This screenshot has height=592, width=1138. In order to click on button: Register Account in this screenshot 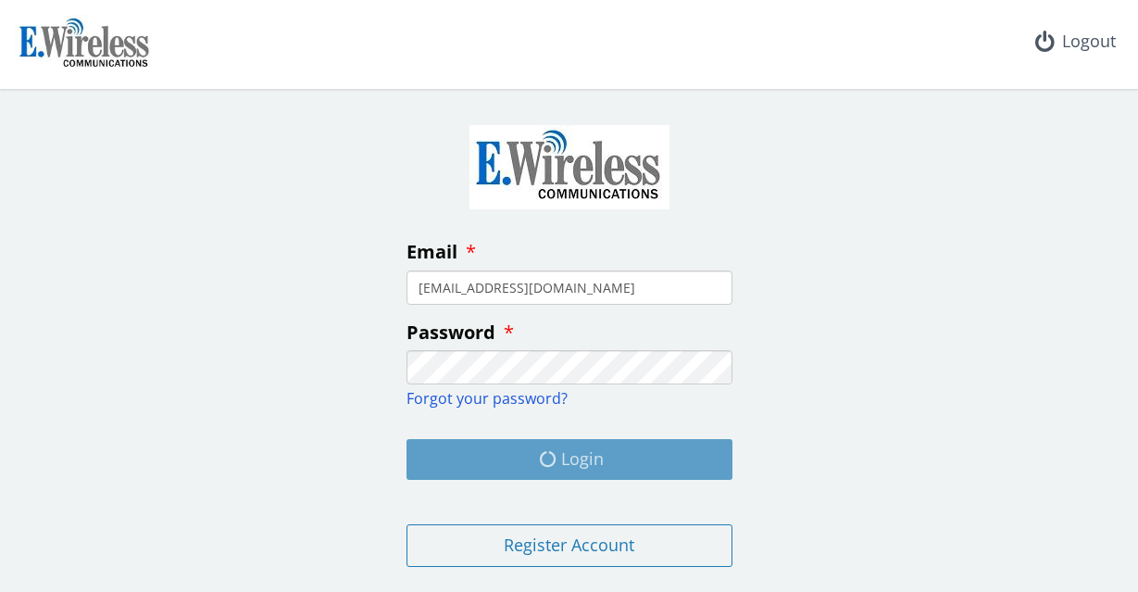, I will do `click(570, 545)`.